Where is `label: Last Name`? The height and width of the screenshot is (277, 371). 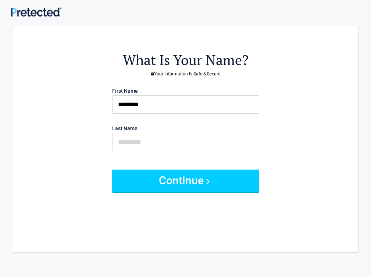
label: Last Name is located at coordinates (125, 128).